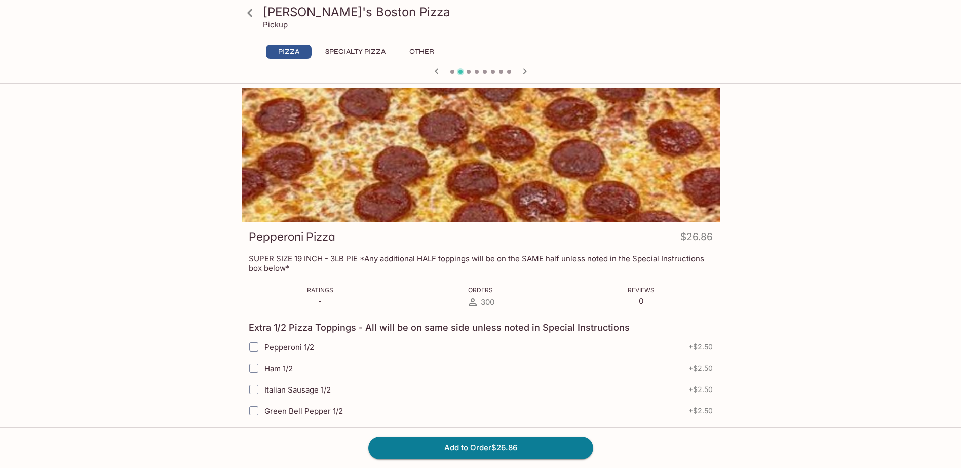 Image resolution: width=961 pixels, height=468 pixels. Describe the element at coordinates (422, 52) in the screenshot. I see `button: Other` at that location.